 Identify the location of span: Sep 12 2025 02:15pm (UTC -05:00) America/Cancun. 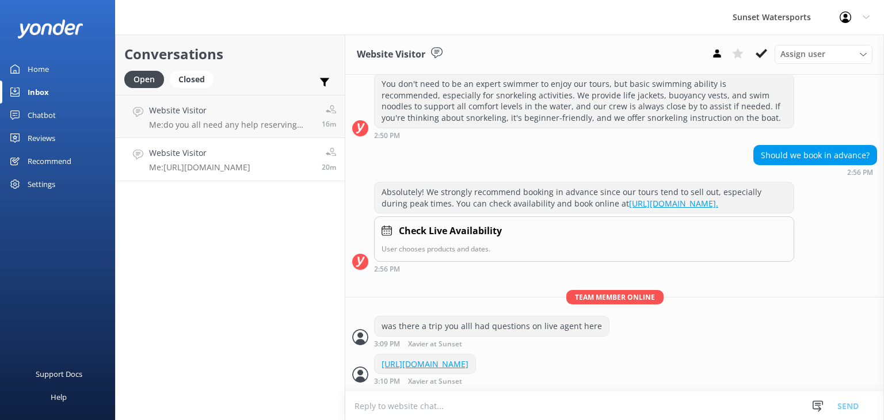
(329, 124).